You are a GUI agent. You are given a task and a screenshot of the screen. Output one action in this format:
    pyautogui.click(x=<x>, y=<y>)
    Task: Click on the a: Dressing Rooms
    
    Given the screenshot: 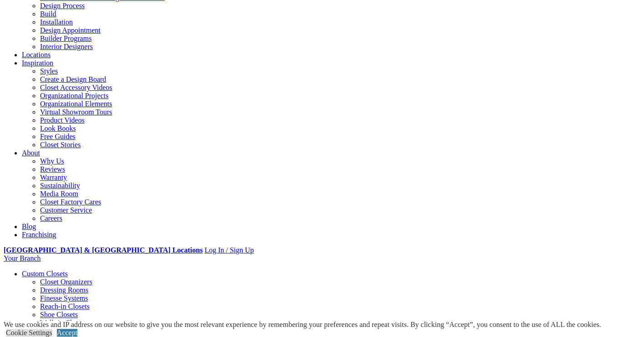 What is the action you would take?
    pyautogui.click(x=64, y=290)
    